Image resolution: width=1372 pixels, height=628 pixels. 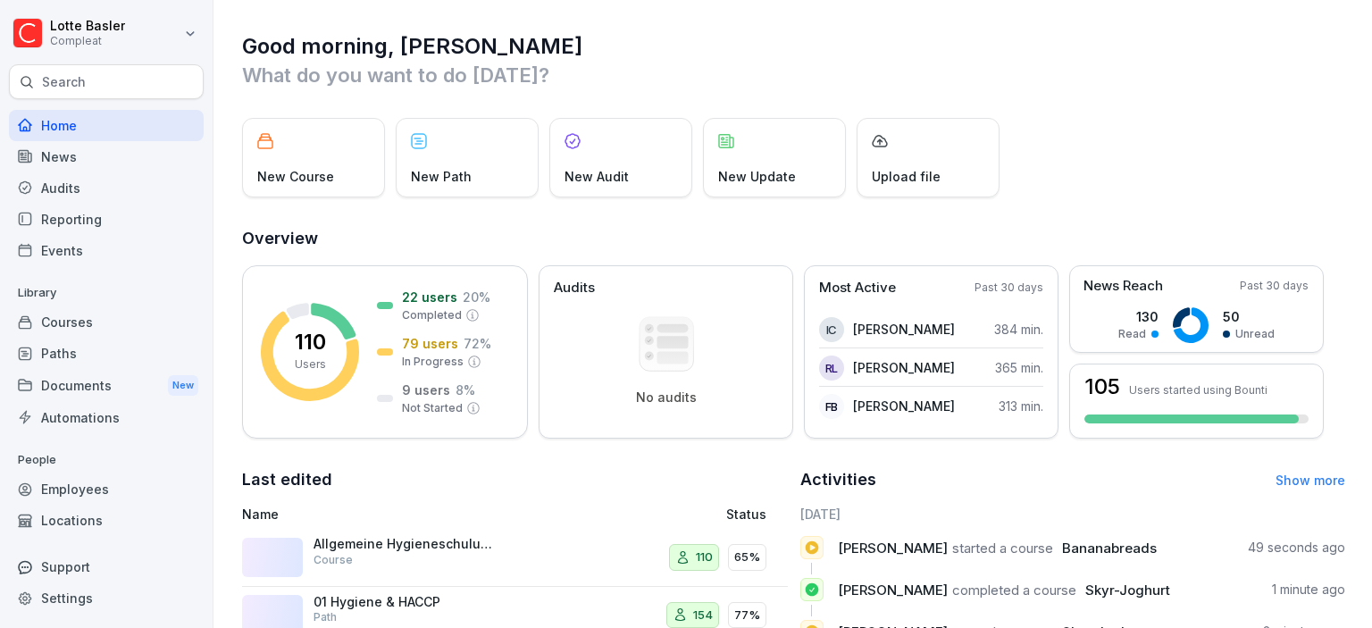 What do you see at coordinates (430, 343) in the screenshot?
I see `p: 79 users` at bounding box center [430, 343].